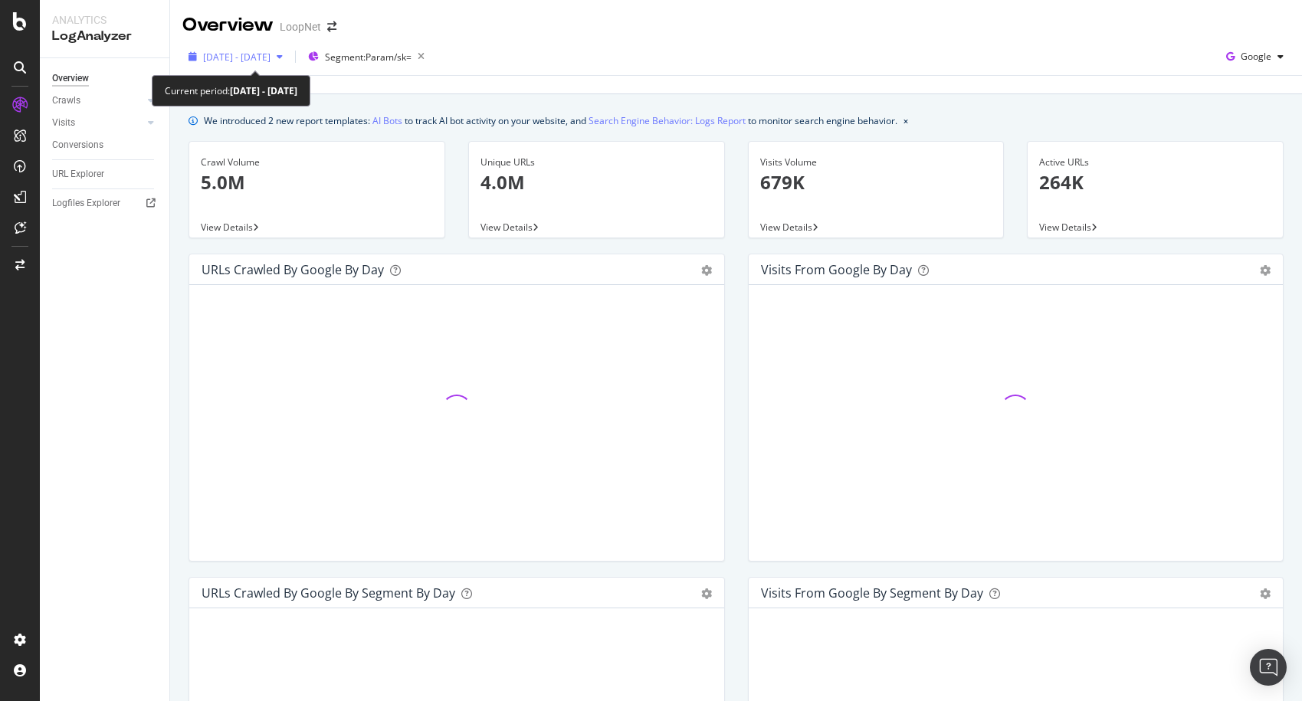 The image size is (1302, 701). What do you see at coordinates (105, 78) in the screenshot?
I see `a: Overview` at bounding box center [105, 78].